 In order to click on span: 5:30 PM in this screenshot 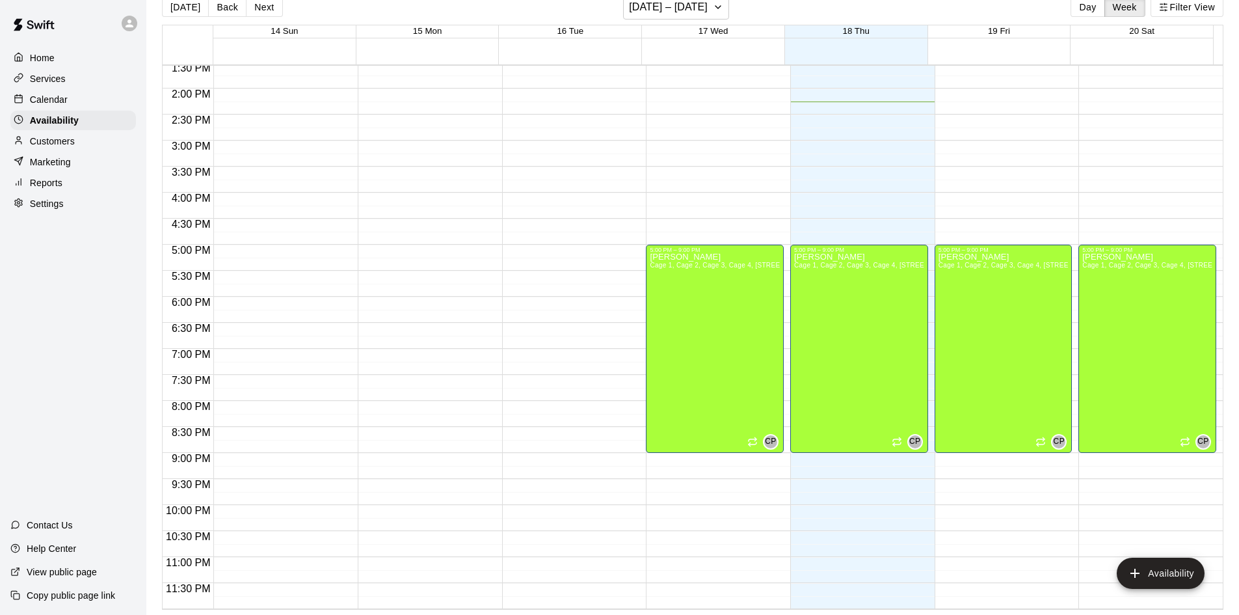, I will do `click(191, 276)`.